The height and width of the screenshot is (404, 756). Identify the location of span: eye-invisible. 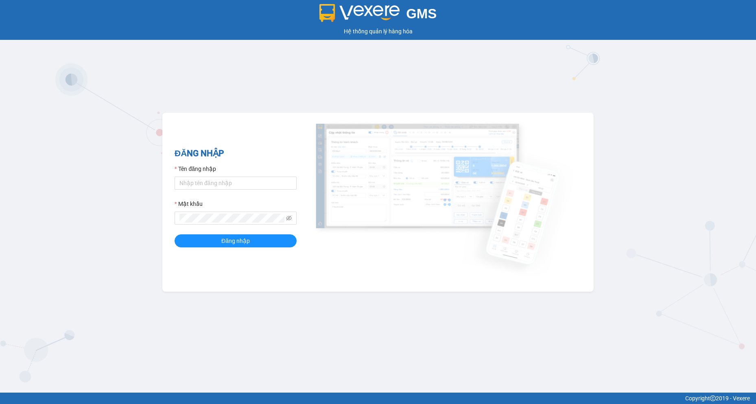
(289, 218).